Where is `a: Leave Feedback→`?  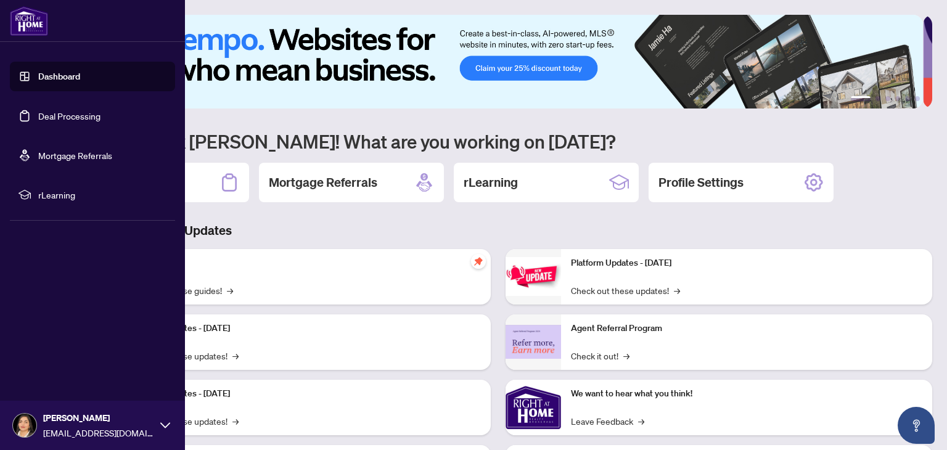
a: Leave Feedback→ is located at coordinates (607, 421).